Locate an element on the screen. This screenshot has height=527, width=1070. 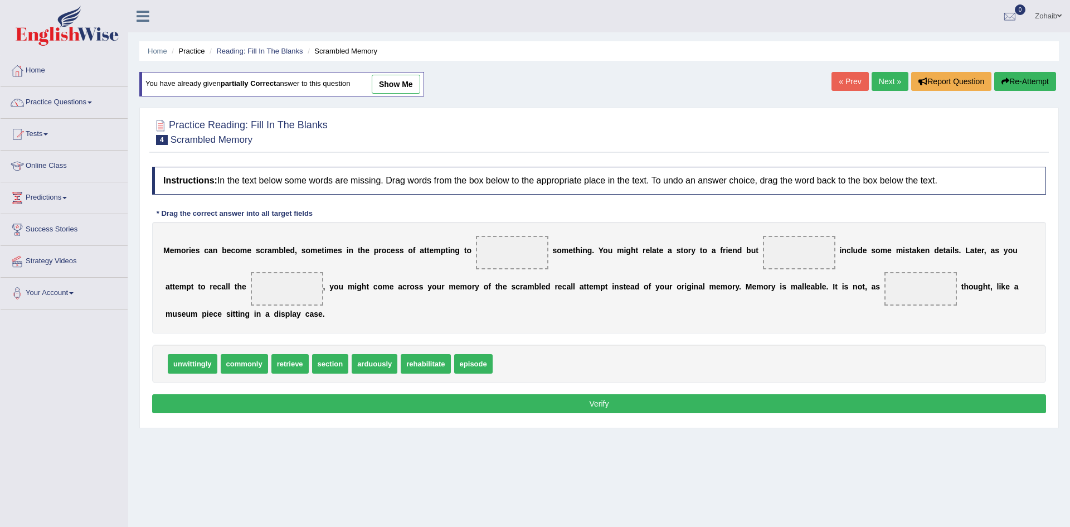
b: u is located at coordinates (754, 250).